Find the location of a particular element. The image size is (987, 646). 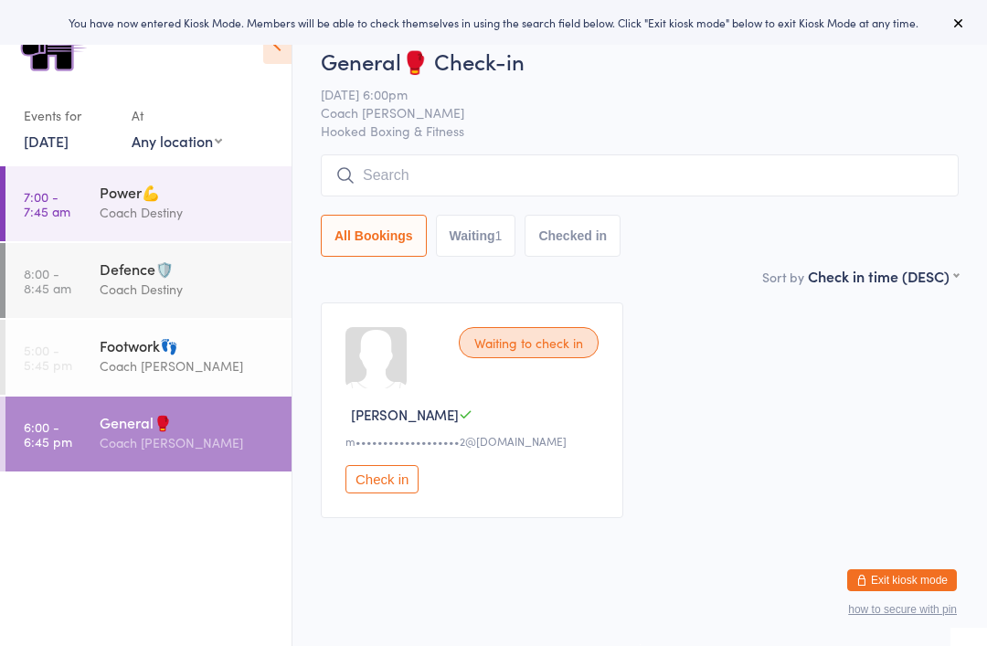

div: Check in time (DESC) is located at coordinates (883, 276).